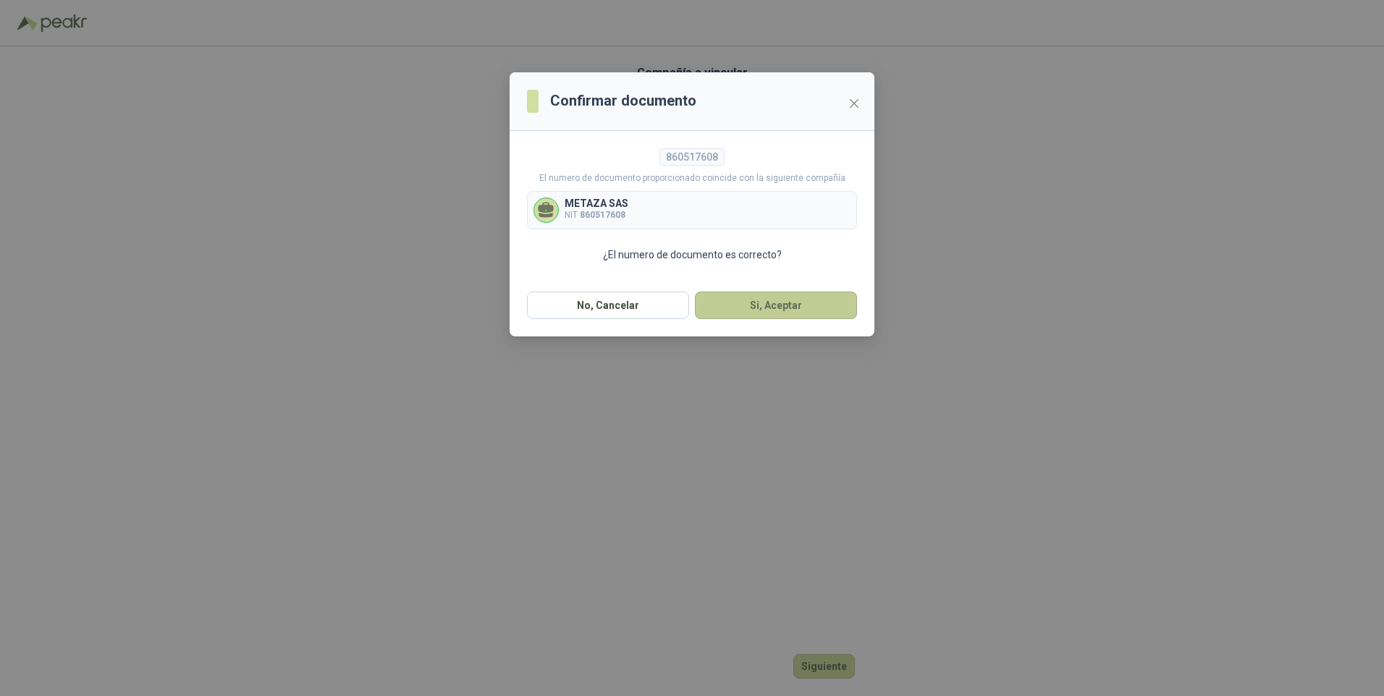 The image size is (1384, 696). What do you see at coordinates (854, 103) in the screenshot?
I see `button: Close` at bounding box center [854, 103].